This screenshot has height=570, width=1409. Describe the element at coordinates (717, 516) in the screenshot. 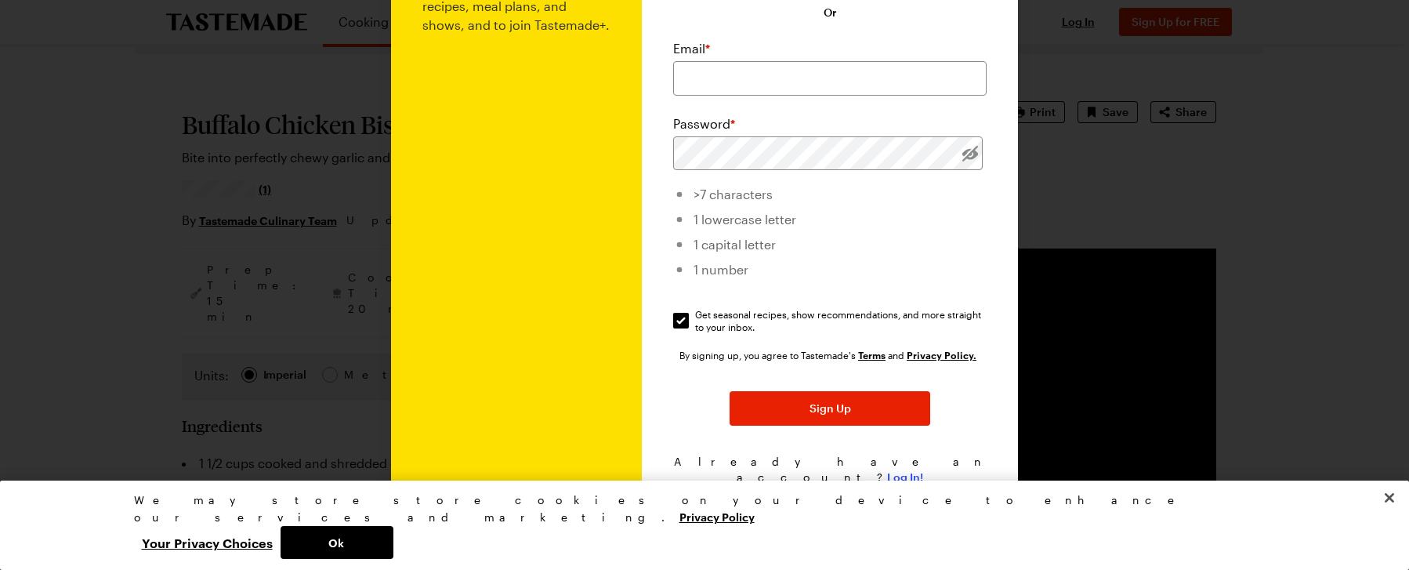

I see `a: More information about your privacy, opens in a new tab` at that location.